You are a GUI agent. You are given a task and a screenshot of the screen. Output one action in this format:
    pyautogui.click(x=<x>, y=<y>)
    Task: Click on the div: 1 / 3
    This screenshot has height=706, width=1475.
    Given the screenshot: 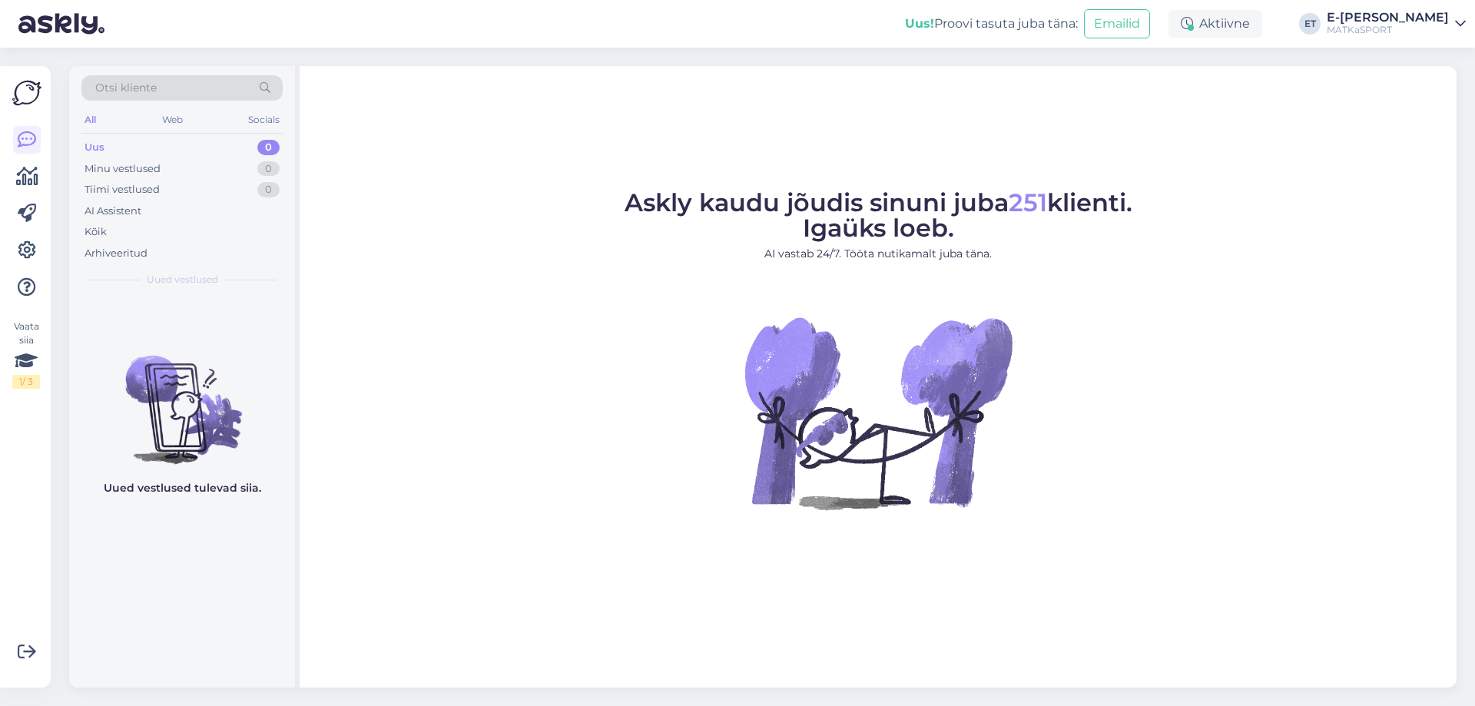 What is the action you would take?
    pyautogui.click(x=26, y=382)
    